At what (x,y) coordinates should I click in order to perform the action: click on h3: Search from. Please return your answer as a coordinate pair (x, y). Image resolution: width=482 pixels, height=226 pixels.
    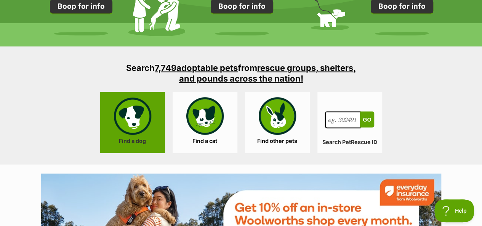
    Looking at the image, I should click on (241, 73).